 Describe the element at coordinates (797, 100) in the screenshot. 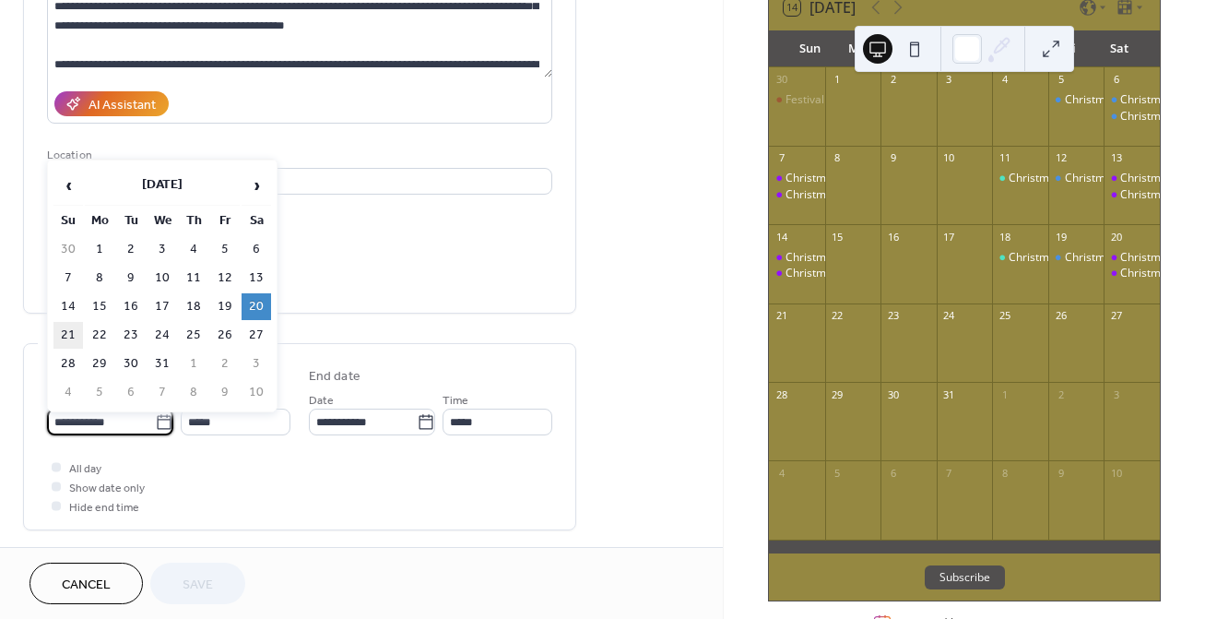

I see `div: Festival International de Cirque du Lux` at that location.